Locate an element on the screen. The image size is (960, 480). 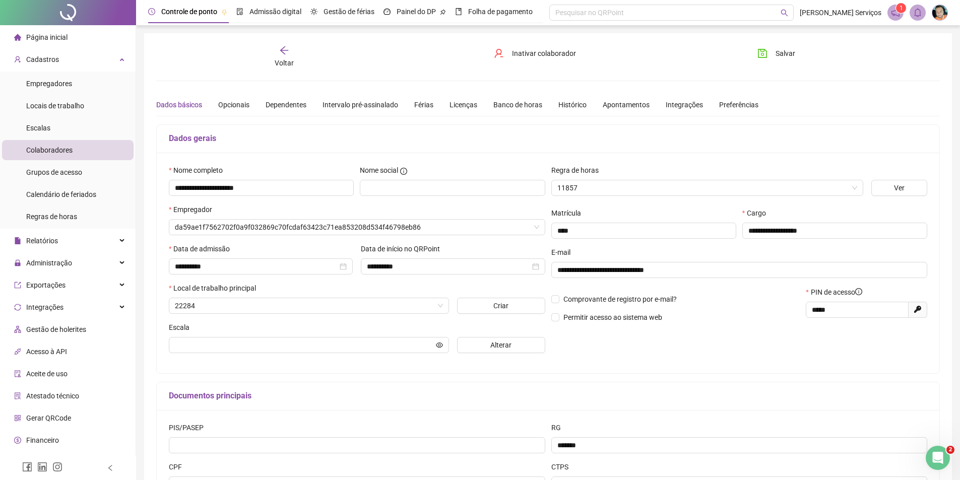
span: notification is located at coordinates (896, 13).